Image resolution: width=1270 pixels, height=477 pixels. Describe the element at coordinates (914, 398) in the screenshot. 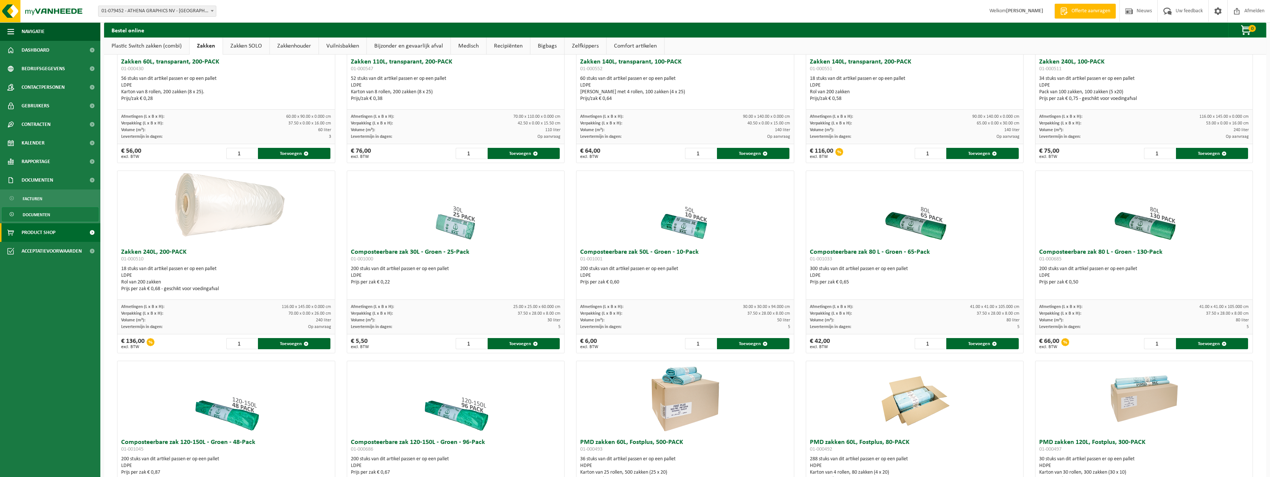

I see `img: 01-000492` at that location.